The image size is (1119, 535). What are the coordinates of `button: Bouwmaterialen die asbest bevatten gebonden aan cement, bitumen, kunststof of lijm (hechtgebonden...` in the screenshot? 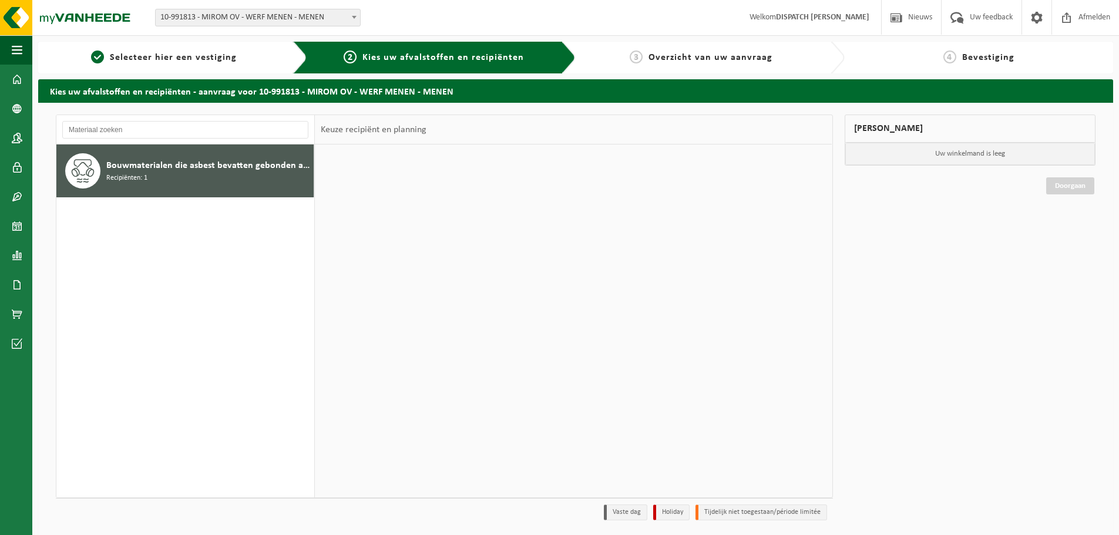 It's located at (185, 171).